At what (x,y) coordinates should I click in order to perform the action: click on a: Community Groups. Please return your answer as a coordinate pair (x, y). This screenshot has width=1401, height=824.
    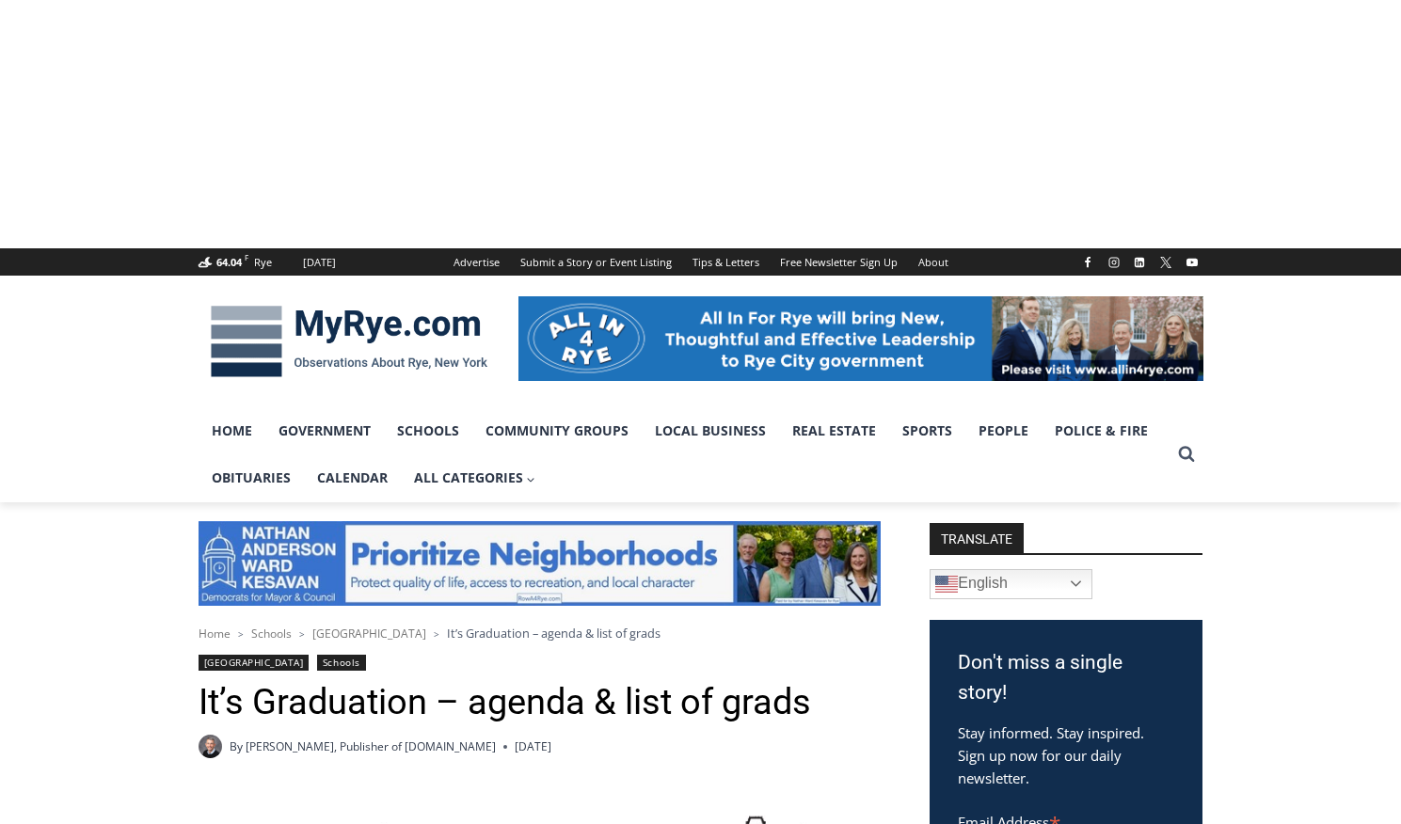
    Looking at the image, I should click on (557, 431).